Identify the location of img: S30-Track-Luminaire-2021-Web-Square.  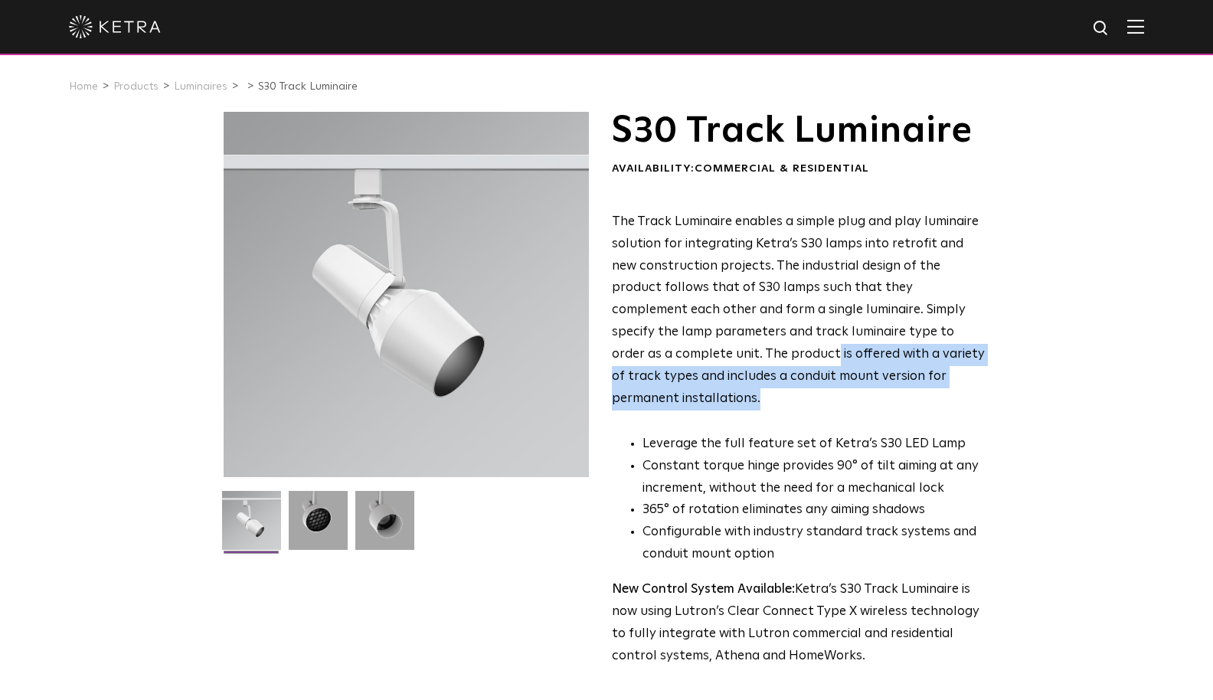
(251, 526).